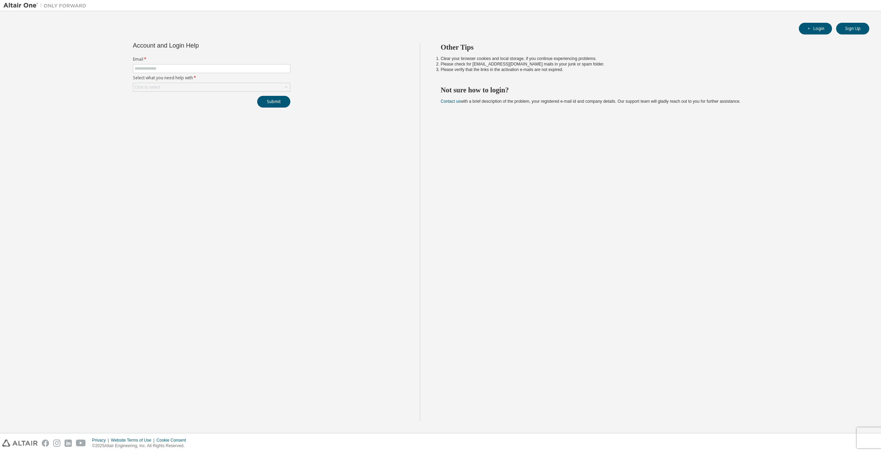  What do you see at coordinates (47, 6) in the screenshot?
I see `img: Altair One` at bounding box center [47, 6].